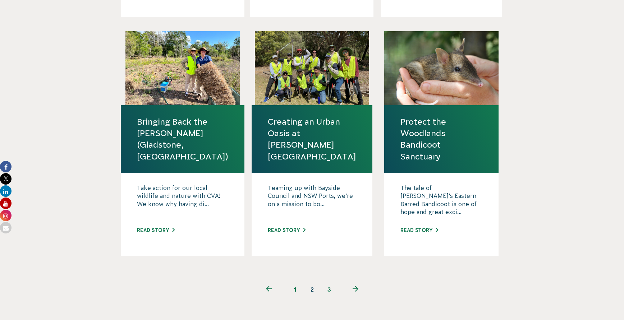 The width and height of the screenshot is (624, 320). What do you see at coordinates (268, 290) in the screenshot?
I see `a: Previous page` at bounding box center [268, 290].